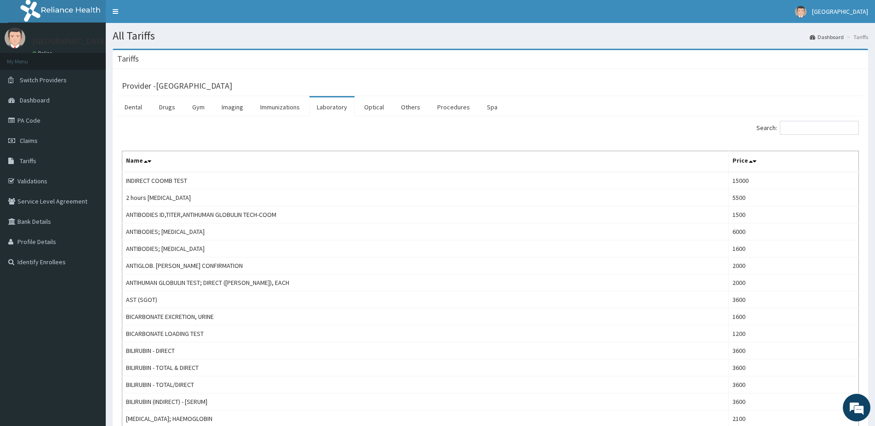  I want to click on a: Procedures, so click(453, 107).